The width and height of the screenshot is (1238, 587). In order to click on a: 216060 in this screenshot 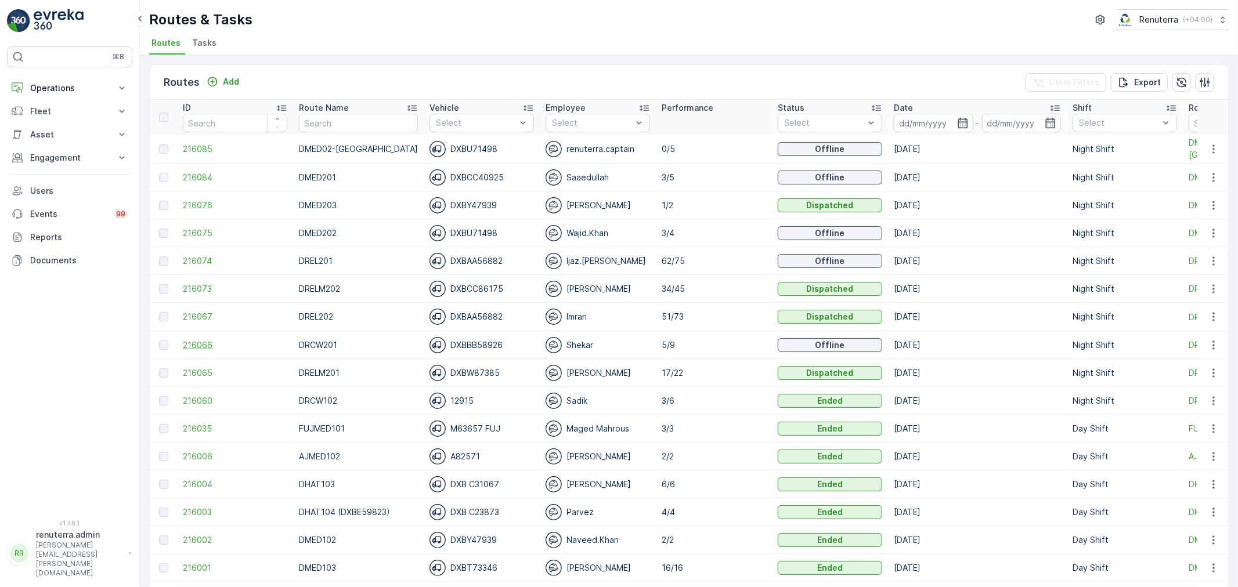, I will do `click(235, 401)`.